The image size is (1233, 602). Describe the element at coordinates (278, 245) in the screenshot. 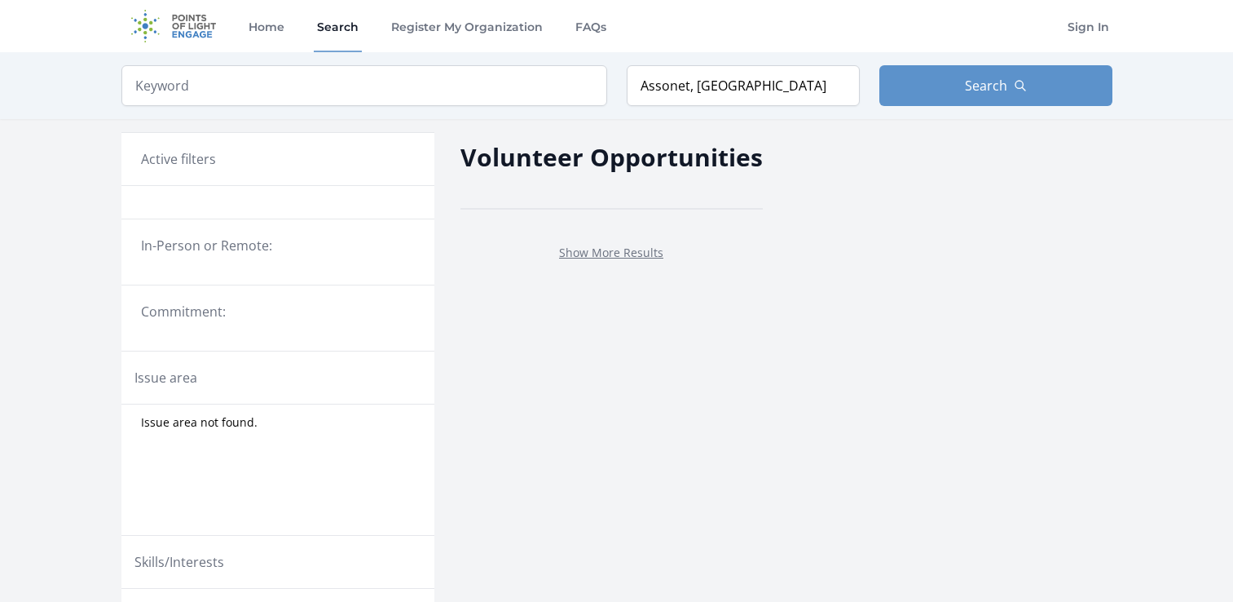

I see `legend: In-Person or Remote:` at that location.